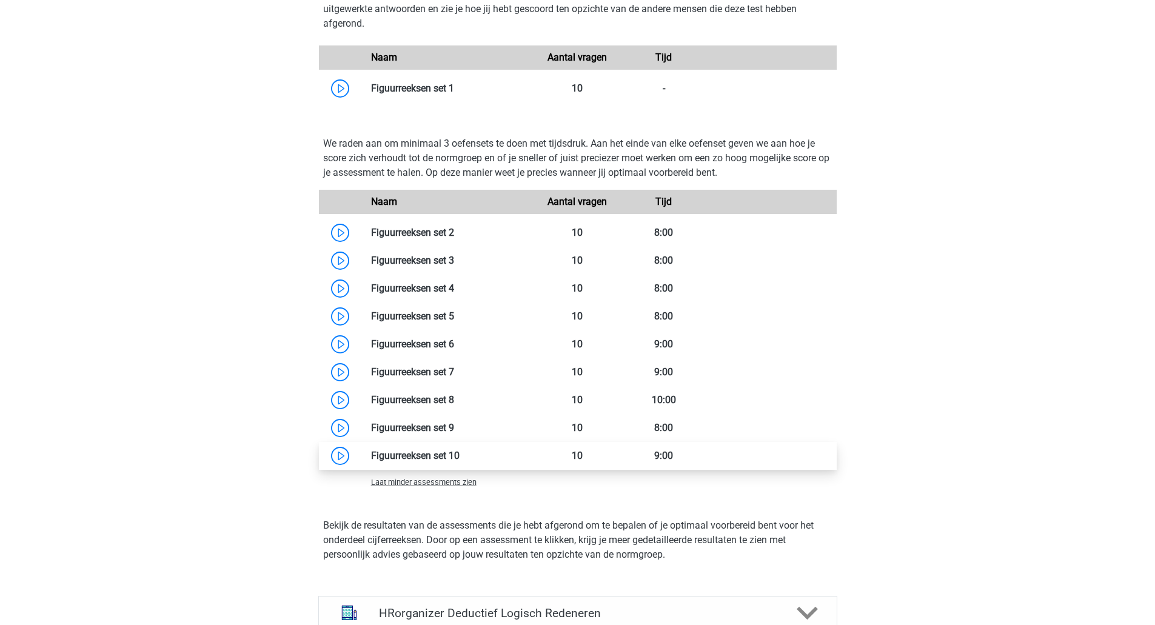 This screenshot has height=625, width=1155. Describe the element at coordinates (448, 289) in the screenshot. I see `div: Figuurreeksen set 4` at that location.